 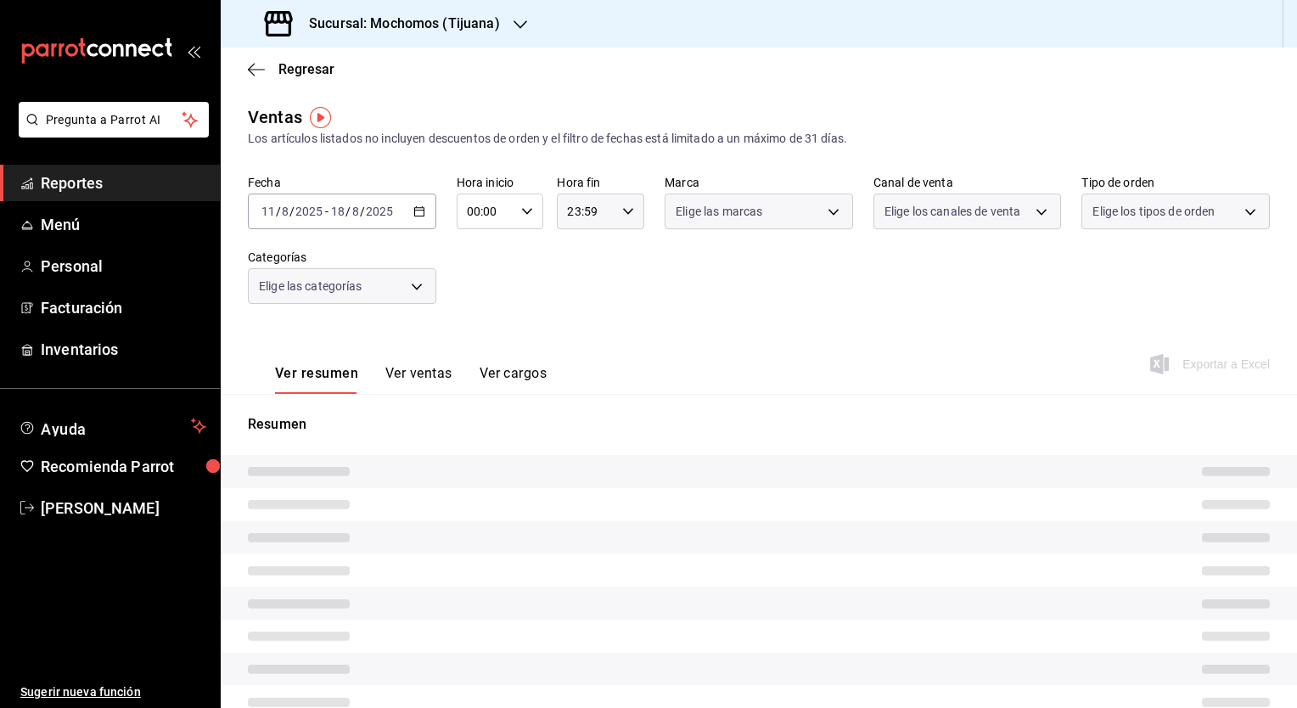 What do you see at coordinates (320, 117) in the screenshot?
I see `img: Tooltip marker` at bounding box center [320, 117].